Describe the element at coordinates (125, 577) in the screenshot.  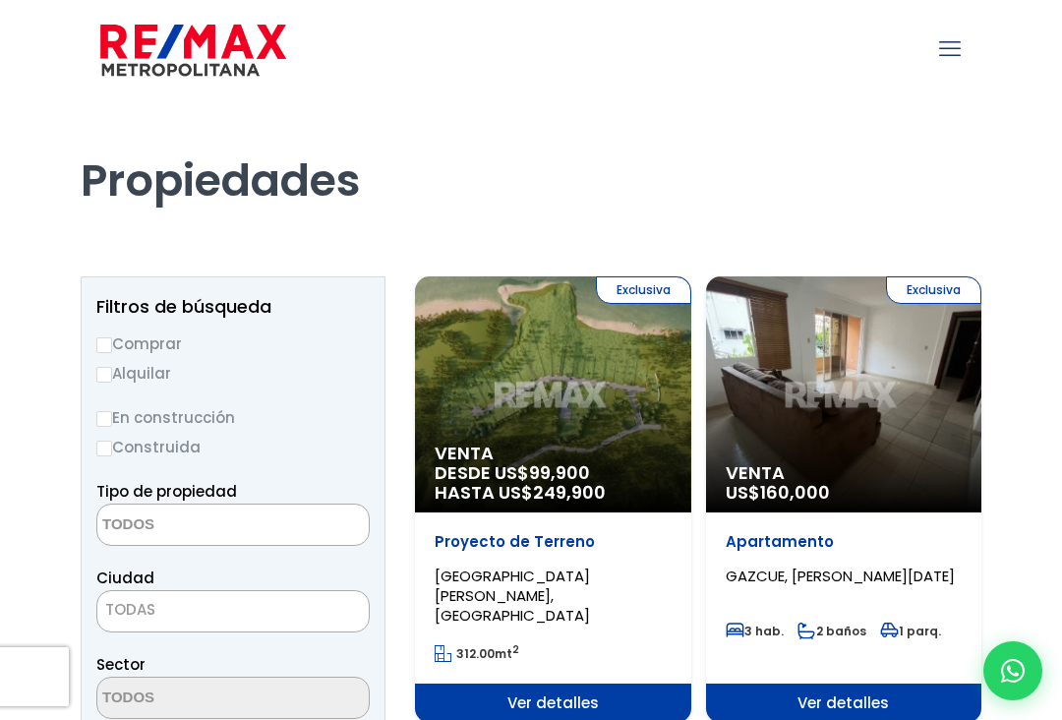
I see `span: Ciudad` at that location.